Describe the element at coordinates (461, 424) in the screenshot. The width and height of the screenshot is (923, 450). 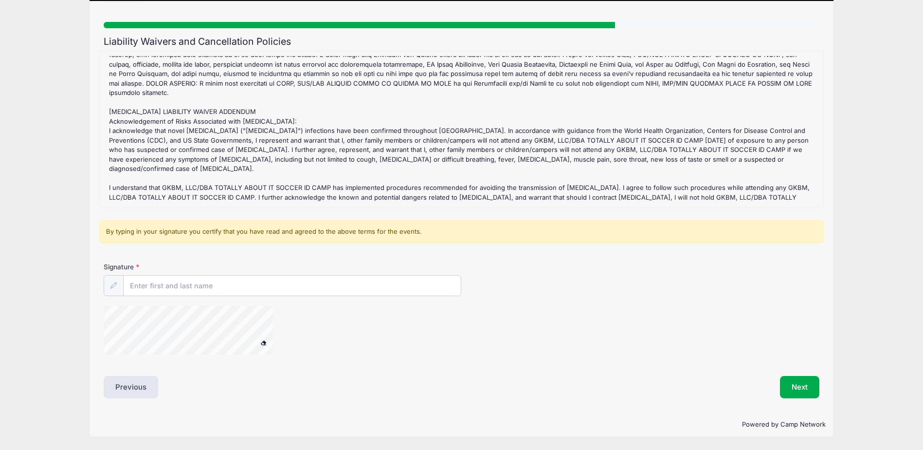
I see `p: Powered by Camp Network` at that location.